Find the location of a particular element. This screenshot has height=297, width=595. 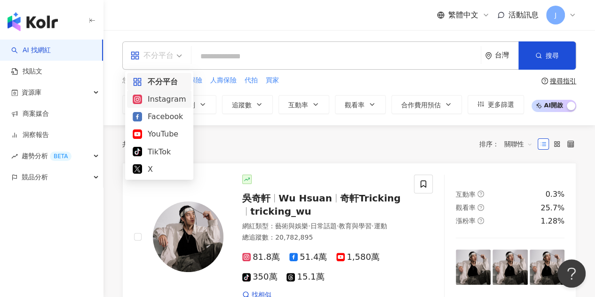

div: BETA is located at coordinates (61, 156).